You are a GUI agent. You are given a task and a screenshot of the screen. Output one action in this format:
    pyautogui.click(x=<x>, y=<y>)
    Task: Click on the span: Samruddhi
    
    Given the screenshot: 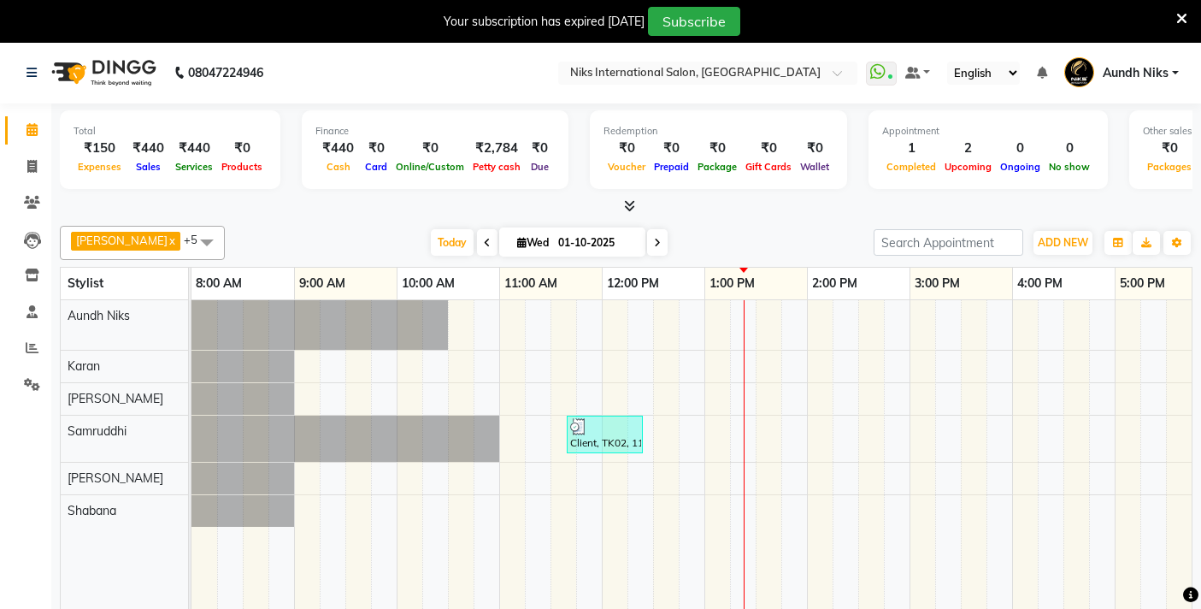 What is the action you would take?
    pyautogui.click(x=97, y=431)
    